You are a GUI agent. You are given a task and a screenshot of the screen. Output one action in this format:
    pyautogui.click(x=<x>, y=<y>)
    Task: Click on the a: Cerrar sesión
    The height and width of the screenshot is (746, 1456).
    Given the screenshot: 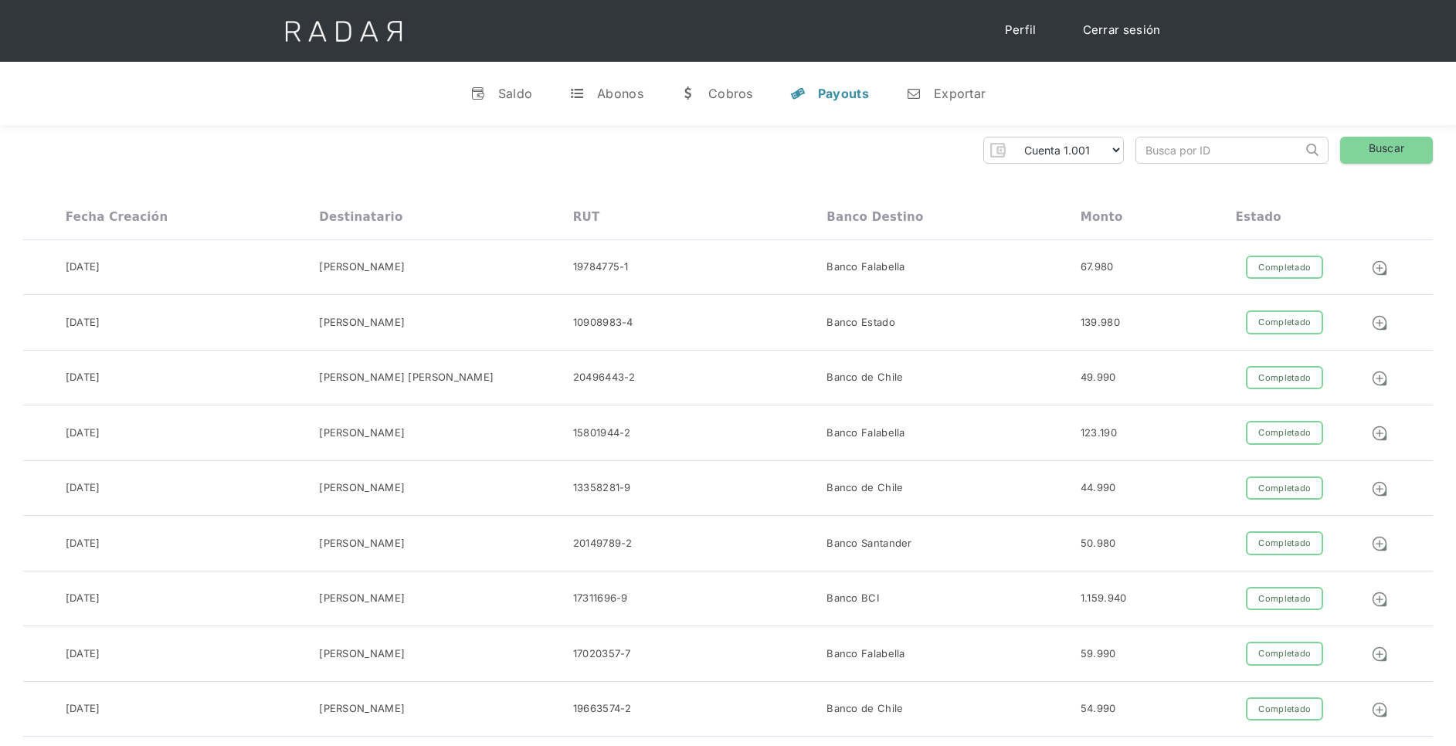 What is the action you would take?
    pyautogui.click(x=1122, y=30)
    